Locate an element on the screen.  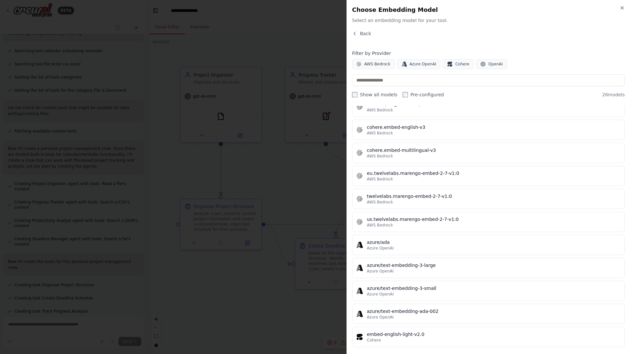
button: Back is located at coordinates (362, 33).